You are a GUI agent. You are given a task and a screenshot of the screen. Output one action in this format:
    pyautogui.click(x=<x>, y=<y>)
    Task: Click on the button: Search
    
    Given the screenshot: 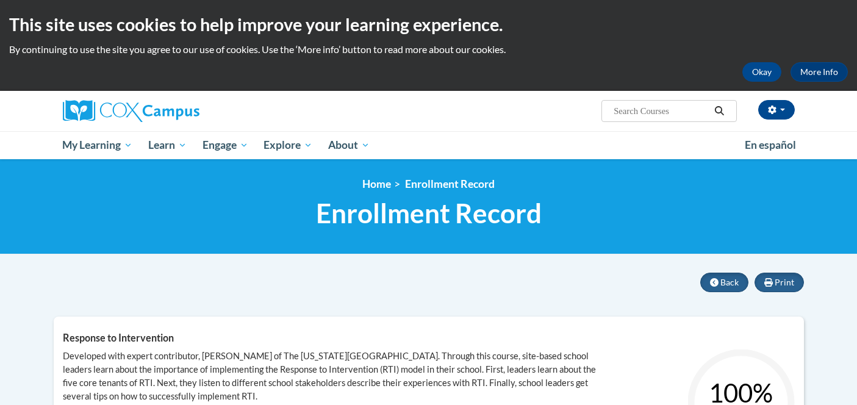 What is the action you would take?
    pyautogui.click(x=719, y=111)
    